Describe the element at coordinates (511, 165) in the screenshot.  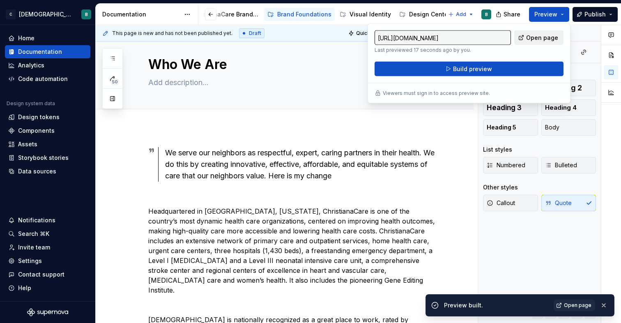
I see `button: Numbered` at that location.